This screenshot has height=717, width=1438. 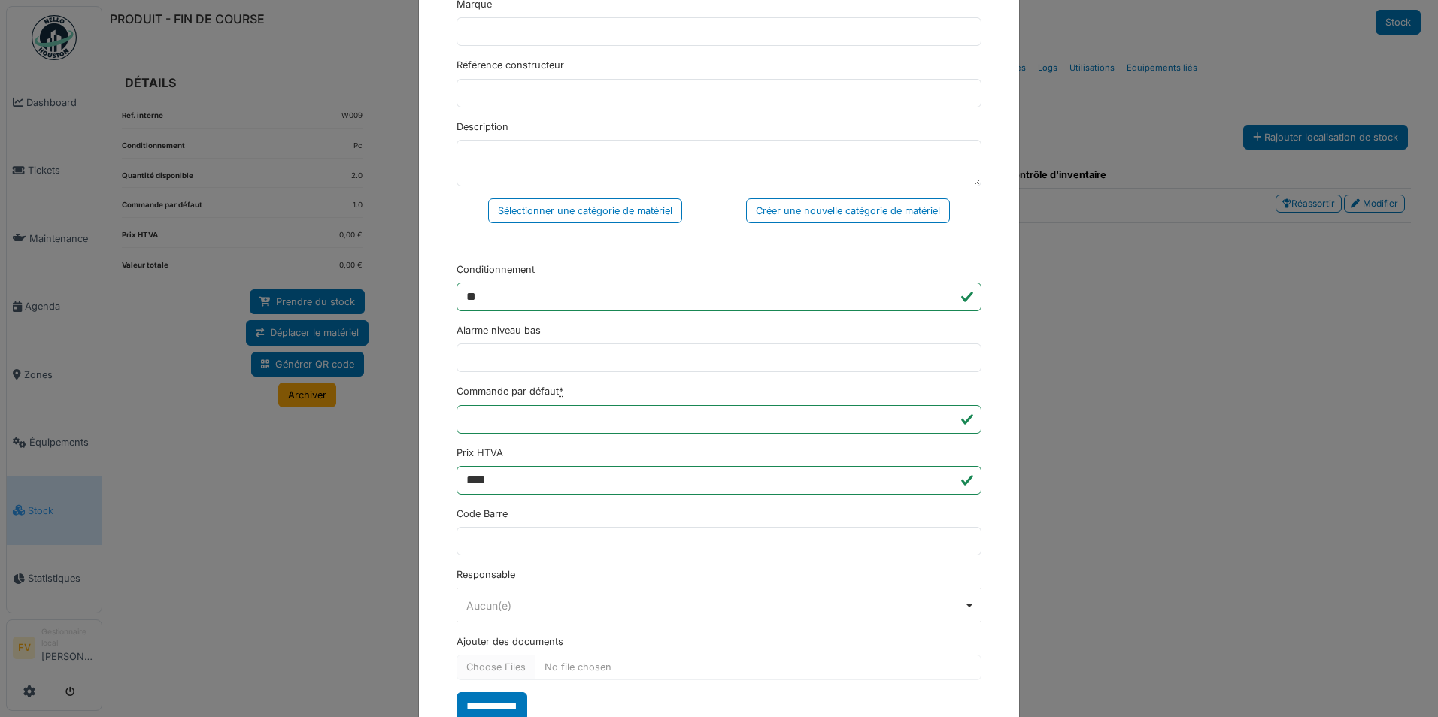 I want to click on label: Commande par défaut, so click(x=510, y=391).